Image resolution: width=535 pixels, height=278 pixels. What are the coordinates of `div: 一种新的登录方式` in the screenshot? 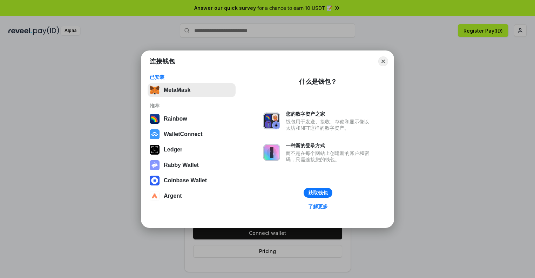 It's located at (329, 145).